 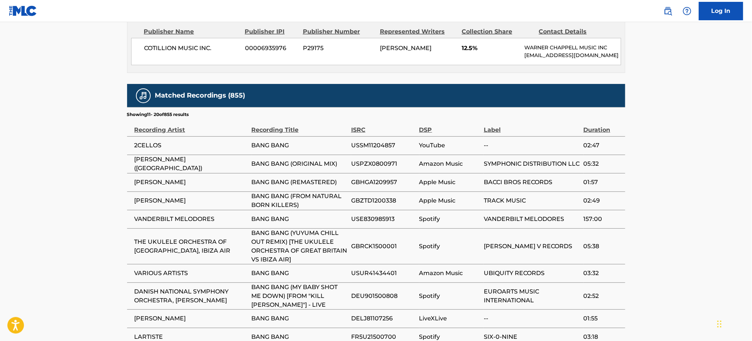 I want to click on span: LiveXLive, so click(x=450, y=319).